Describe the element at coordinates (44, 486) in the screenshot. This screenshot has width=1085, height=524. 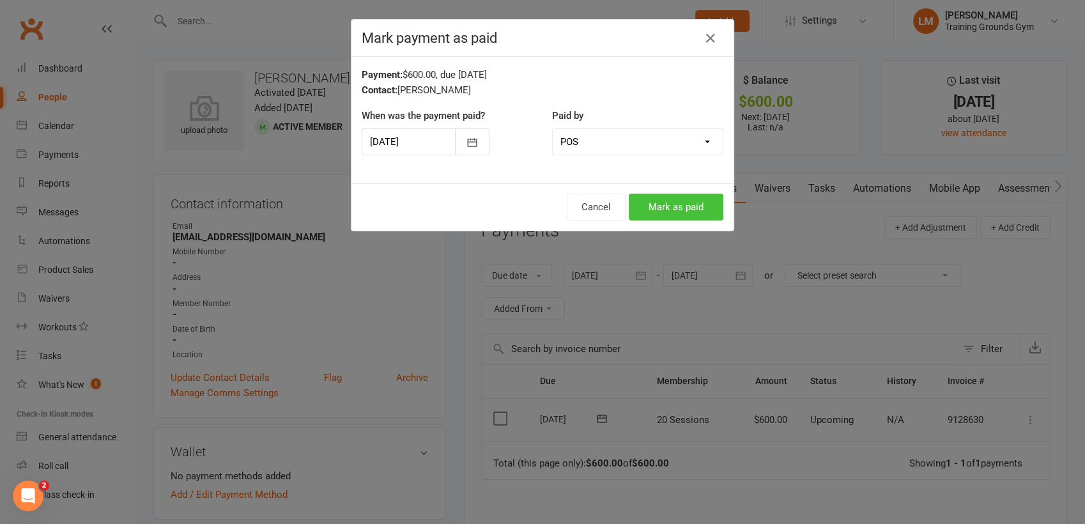
I see `span: 2` at that location.